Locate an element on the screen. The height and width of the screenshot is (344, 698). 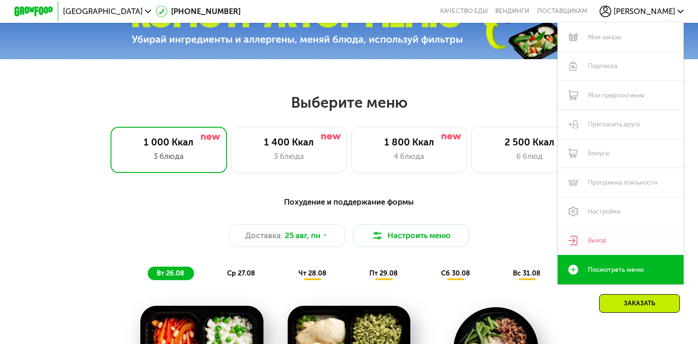
div: поставщикам is located at coordinates (562, 11).